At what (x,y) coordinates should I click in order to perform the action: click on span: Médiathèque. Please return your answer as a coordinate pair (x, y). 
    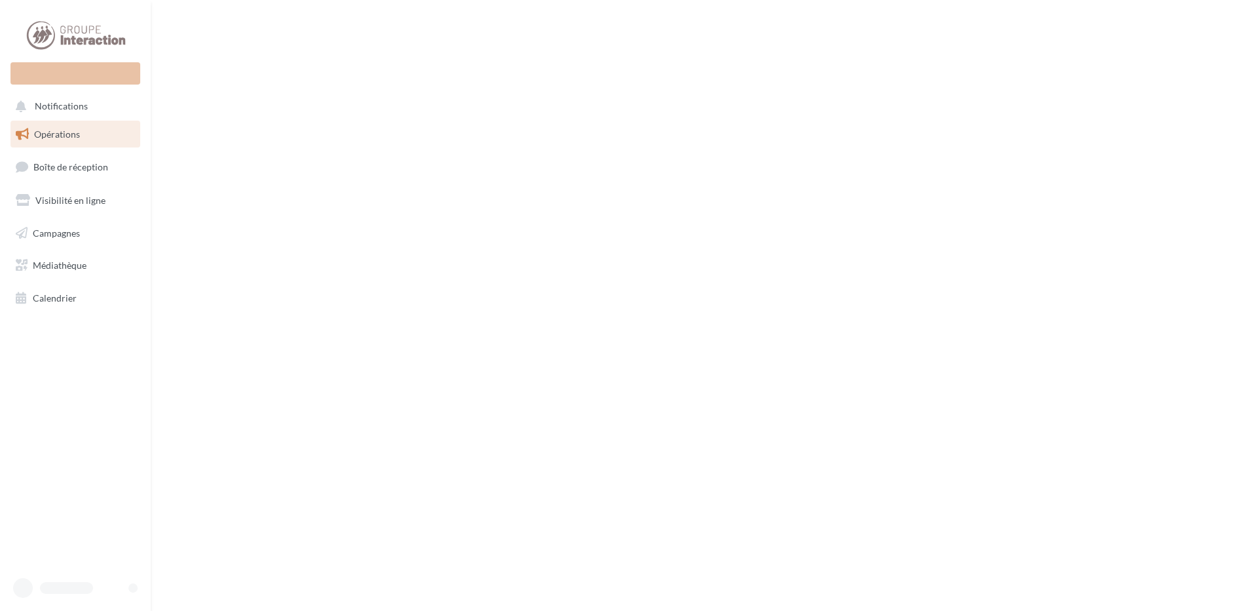
    Looking at the image, I should click on (60, 265).